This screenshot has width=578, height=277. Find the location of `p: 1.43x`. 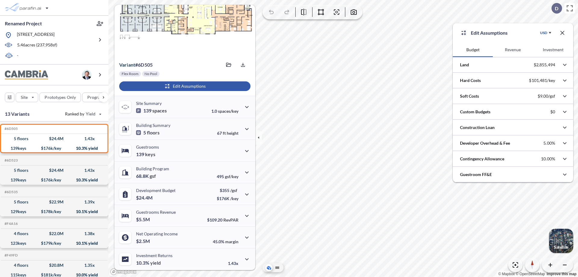

p: 1.43x is located at coordinates (233, 263).